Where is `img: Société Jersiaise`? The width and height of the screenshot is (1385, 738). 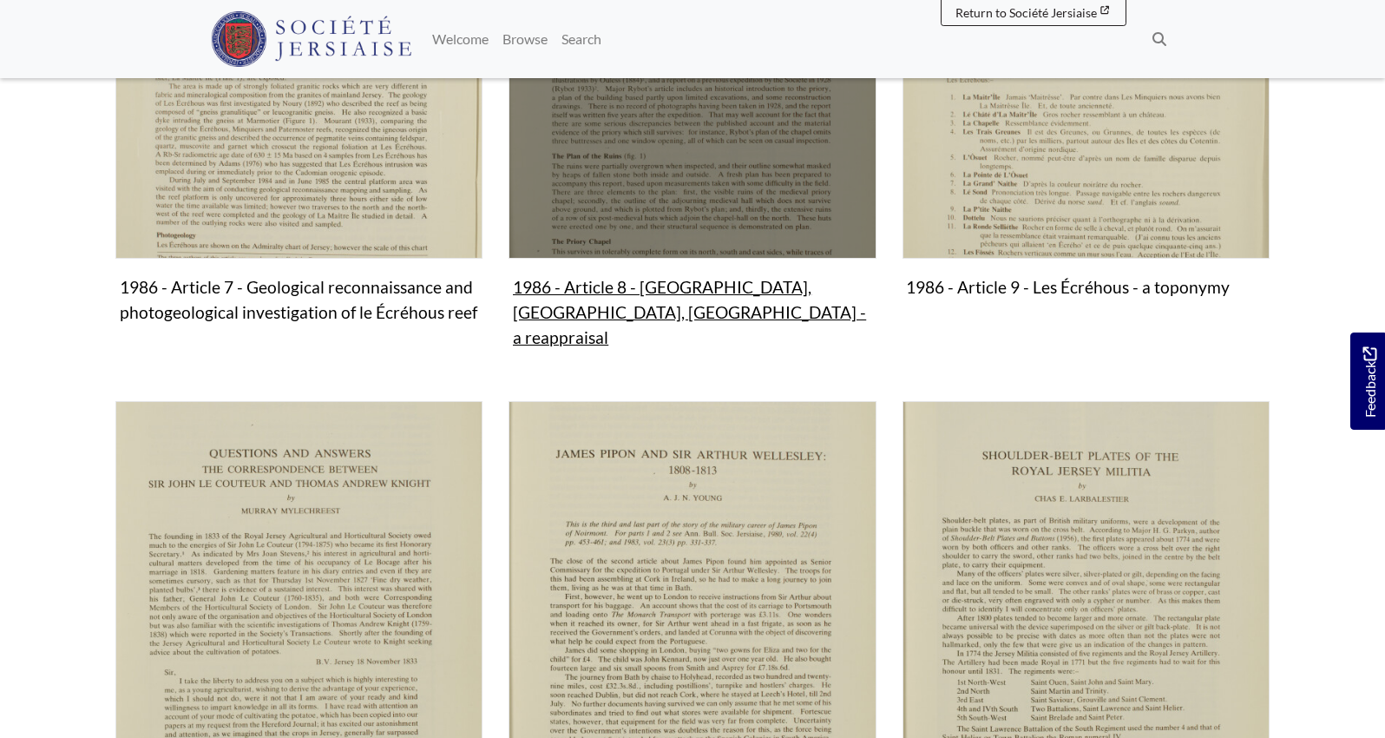
img: Société Jersiaise is located at coordinates (311, 39).